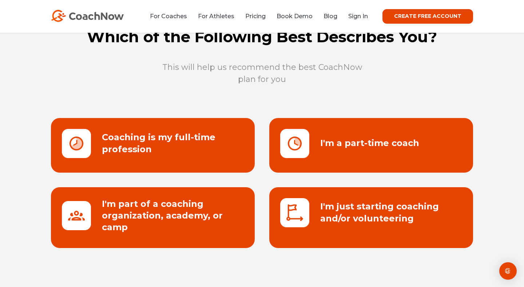 The height and width of the screenshot is (287, 524). What do you see at coordinates (358, 16) in the screenshot?
I see `a: Sign In` at bounding box center [358, 16].